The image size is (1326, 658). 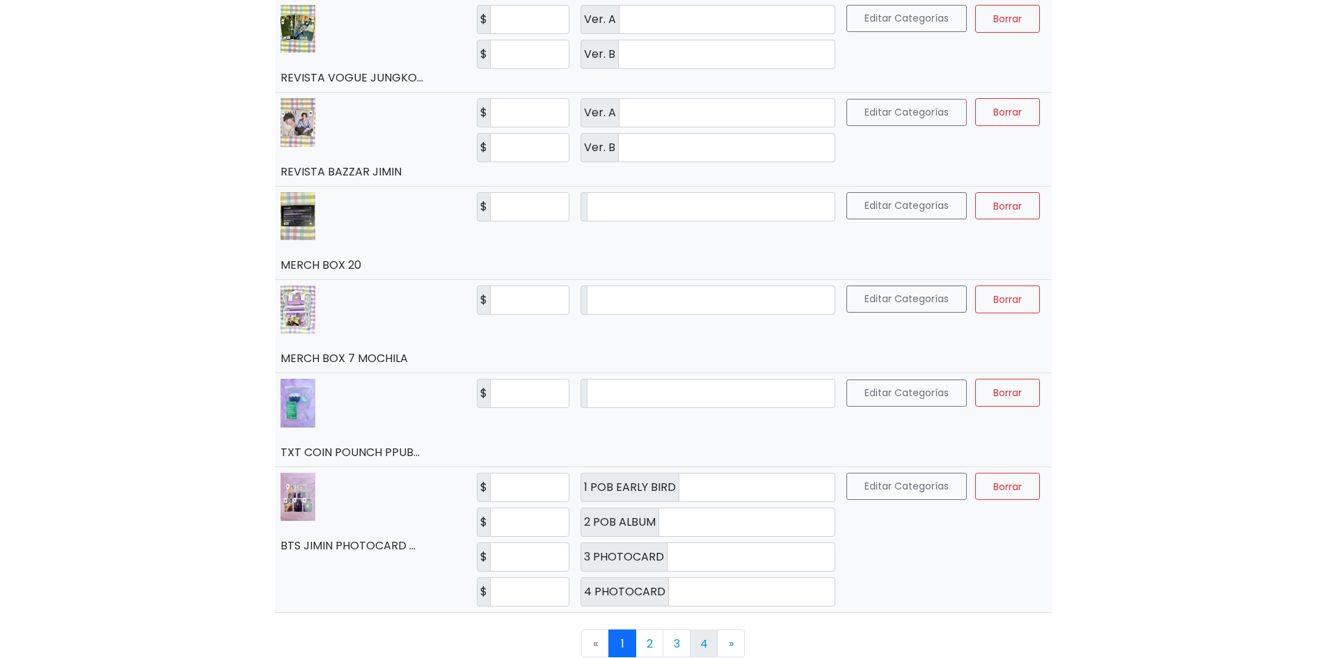 I want to click on img: small_1751530216915.jpeg, so click(x=298, y=216).